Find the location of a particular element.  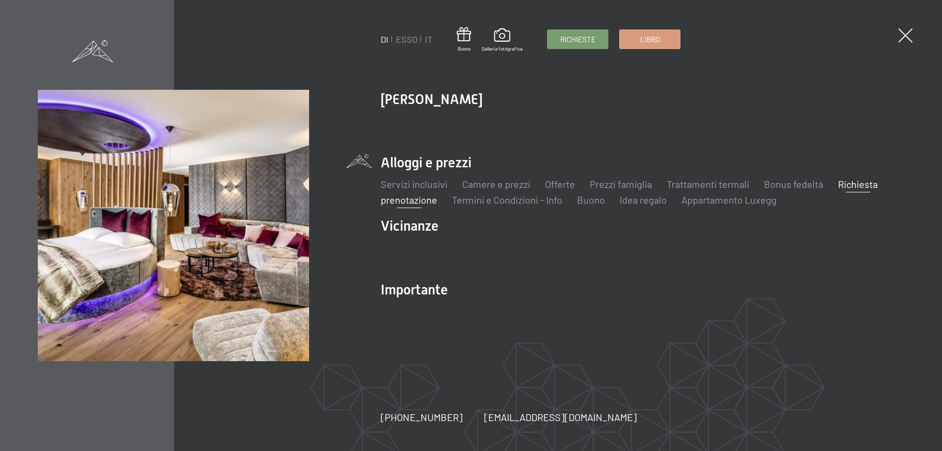

font: Richieste is located at coordinates (578, 39).